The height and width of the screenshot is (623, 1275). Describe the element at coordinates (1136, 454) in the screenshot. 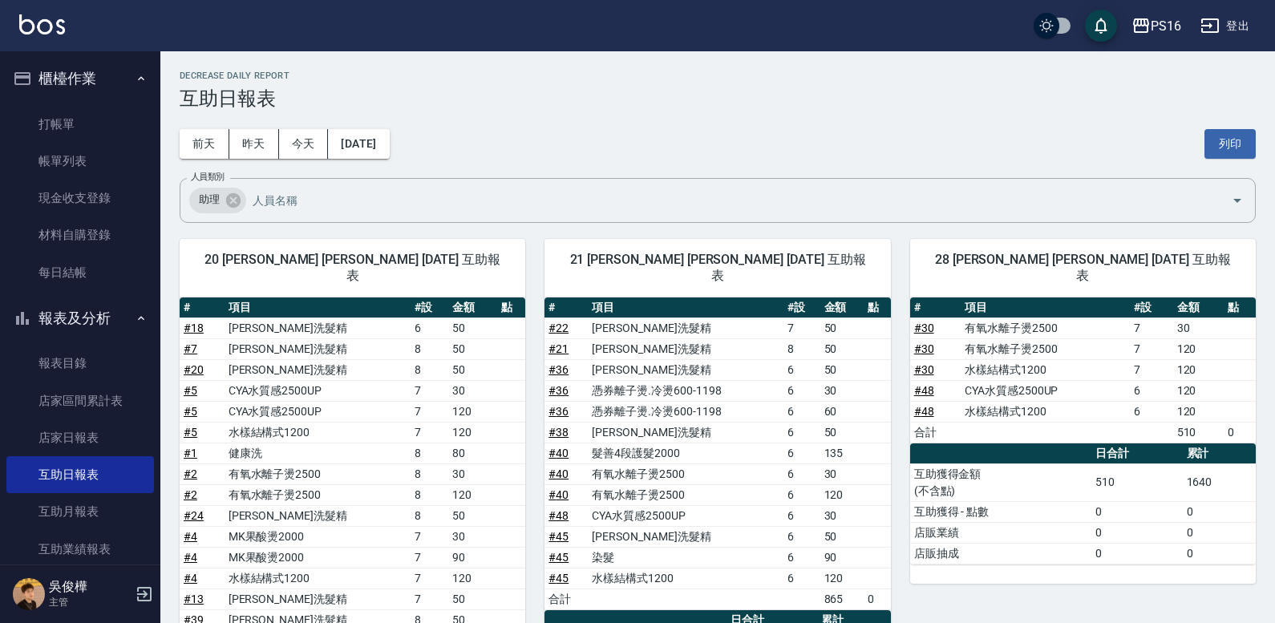

I see `th: 日合計` at that location.